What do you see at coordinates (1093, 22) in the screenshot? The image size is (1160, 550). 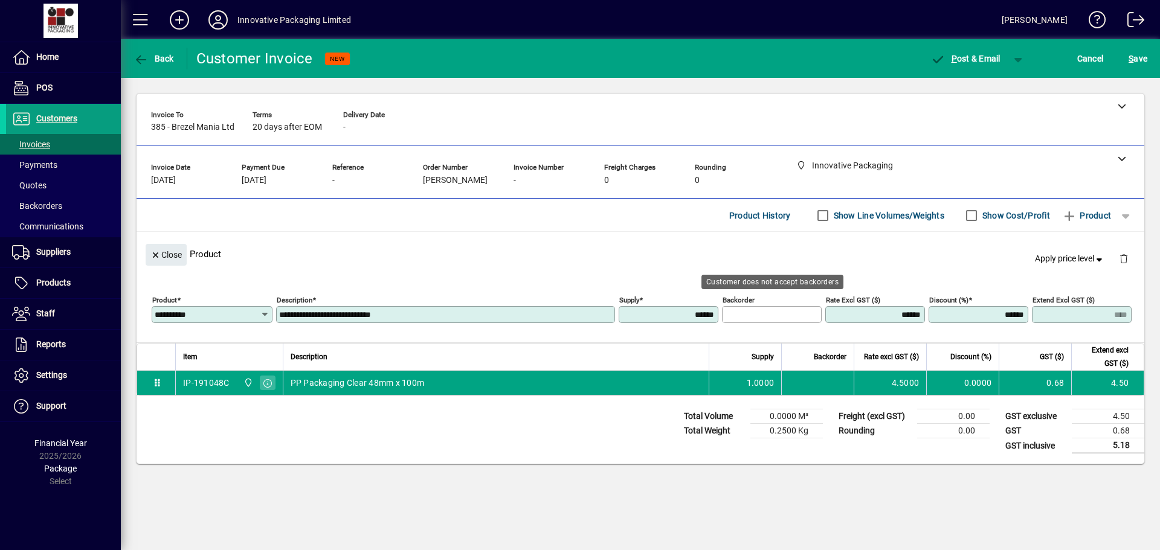 I see `a: Knowledge Base` at bounding box center [1093, 22].